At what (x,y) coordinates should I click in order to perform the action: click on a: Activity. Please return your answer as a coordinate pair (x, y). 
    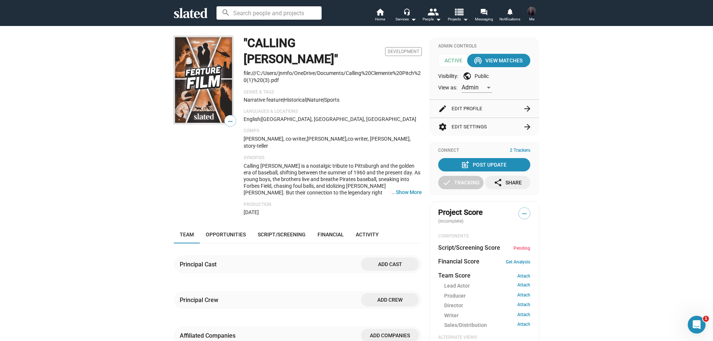
    Looking at the image, I should click on (367, 235).